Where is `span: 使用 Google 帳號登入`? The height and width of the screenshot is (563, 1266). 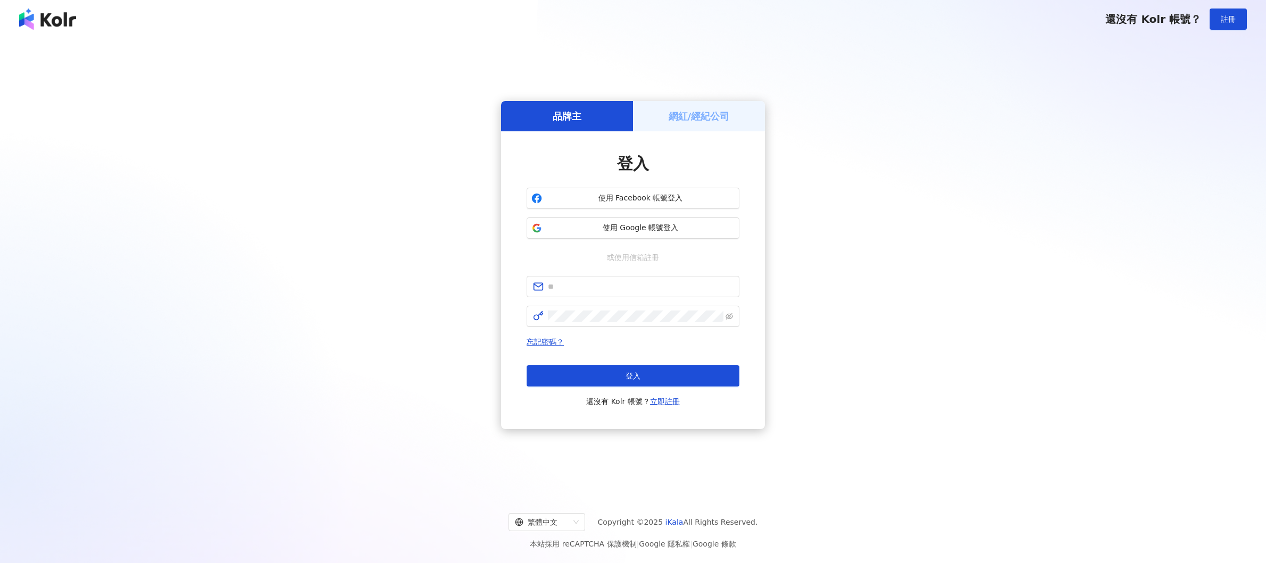
span: 使用 Google 帳號登入 is located at coordinates (641, 228).